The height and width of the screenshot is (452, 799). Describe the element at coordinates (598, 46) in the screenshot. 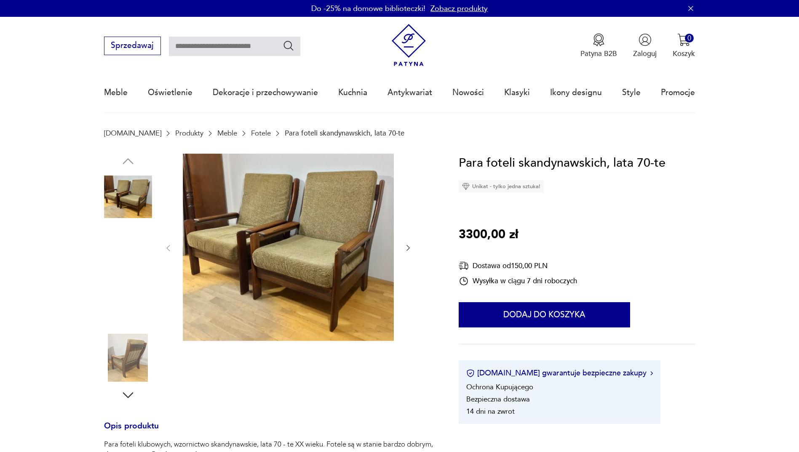

I see `button: Patyna B2B` at that location.